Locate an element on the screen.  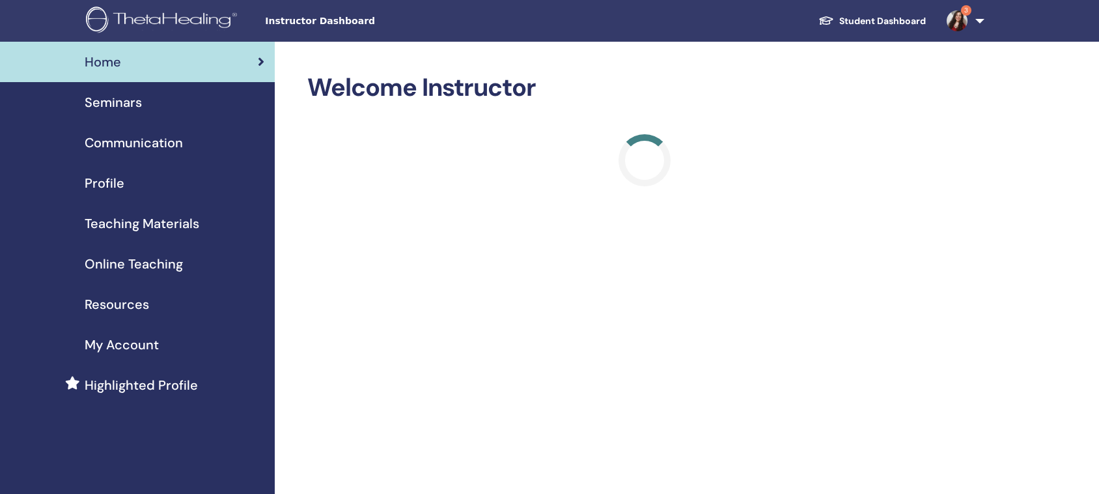
span: Resources is located at coordinates (117, 304).